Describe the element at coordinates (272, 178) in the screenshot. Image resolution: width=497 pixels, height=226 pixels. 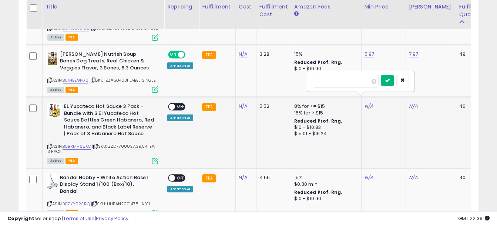
I see `div: 4.55` at that location.